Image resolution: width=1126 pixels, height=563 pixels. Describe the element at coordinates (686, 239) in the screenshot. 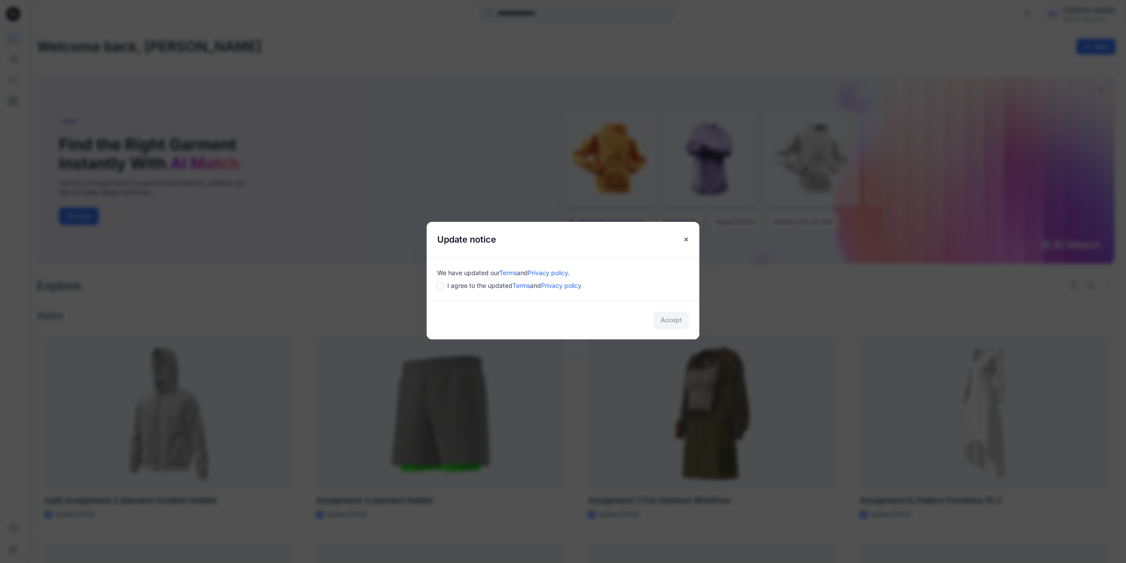

I see `button: Close` at that location.